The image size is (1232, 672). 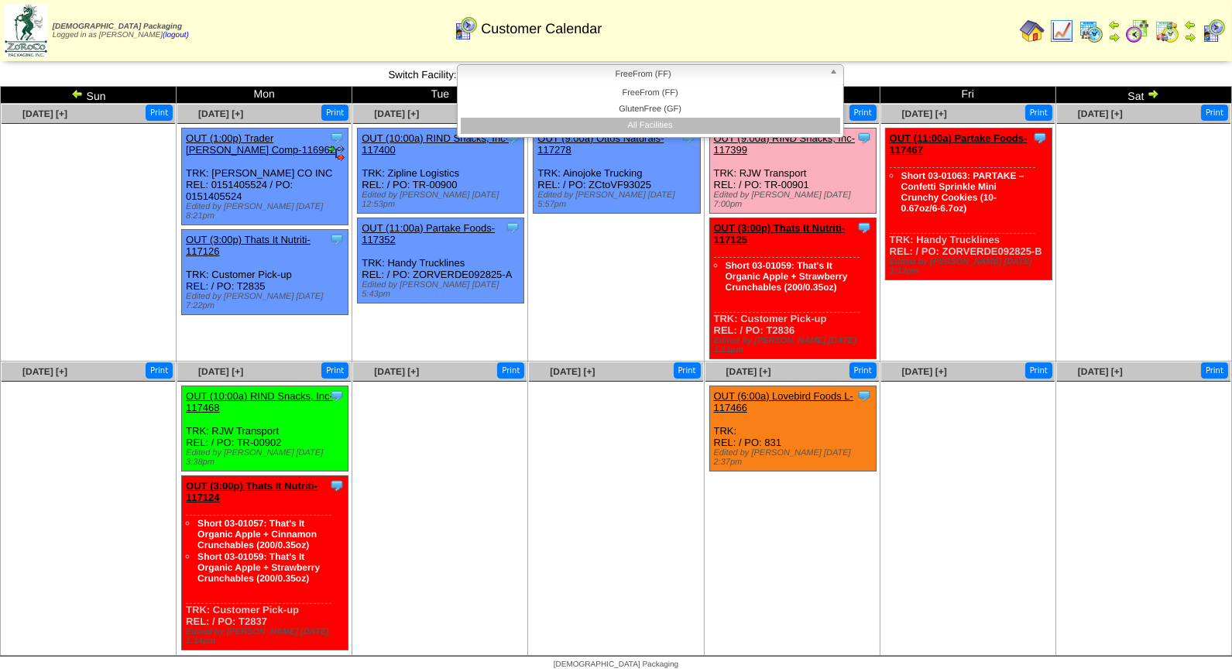 I want to click on a: OUT (10:00a) RIND Snacks, Inc-117468, so click(x=259, y=402).